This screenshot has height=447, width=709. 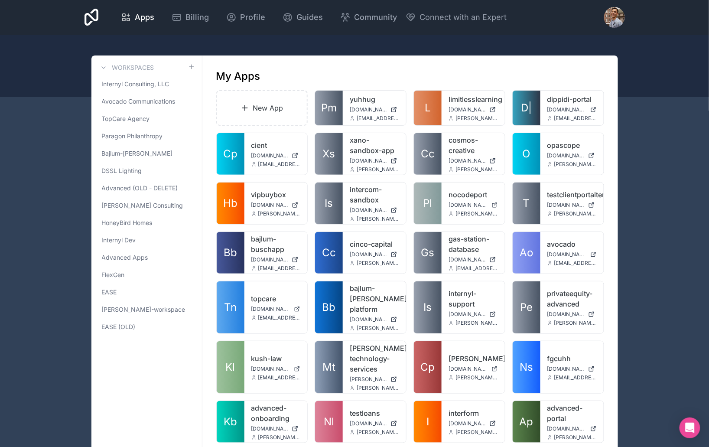 I want to click on span: Billing, so click(x=197, y=17).